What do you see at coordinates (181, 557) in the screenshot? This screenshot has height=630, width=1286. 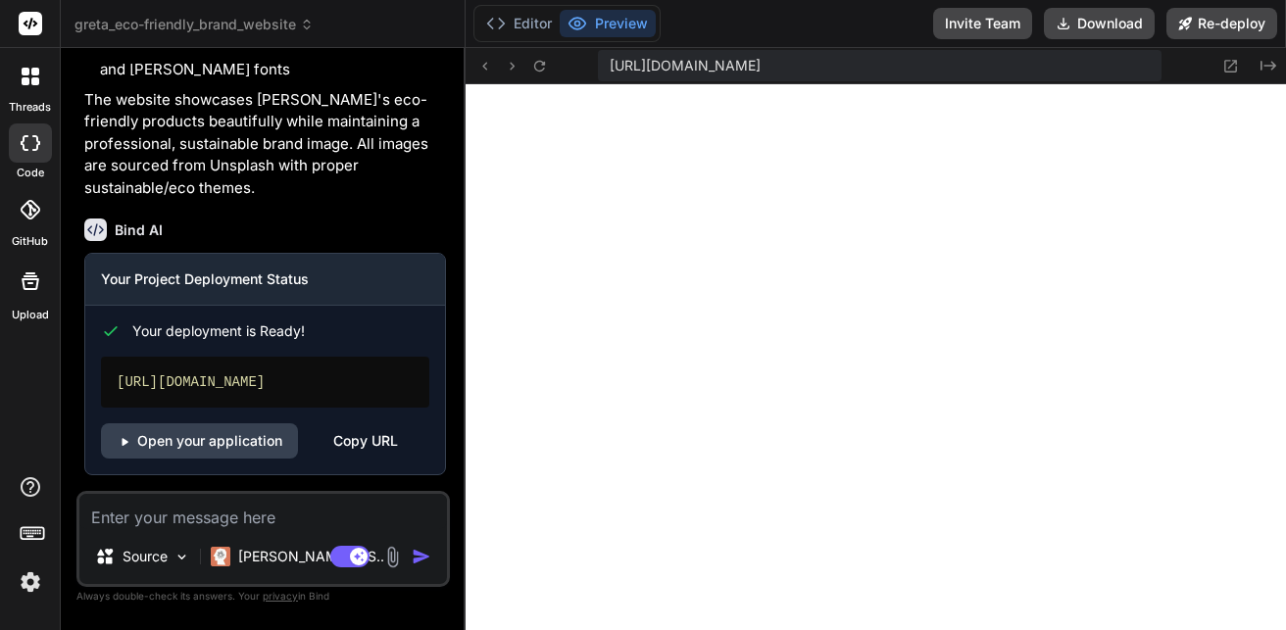 I see `img: Pick Models` at bounding box center [181, 557].